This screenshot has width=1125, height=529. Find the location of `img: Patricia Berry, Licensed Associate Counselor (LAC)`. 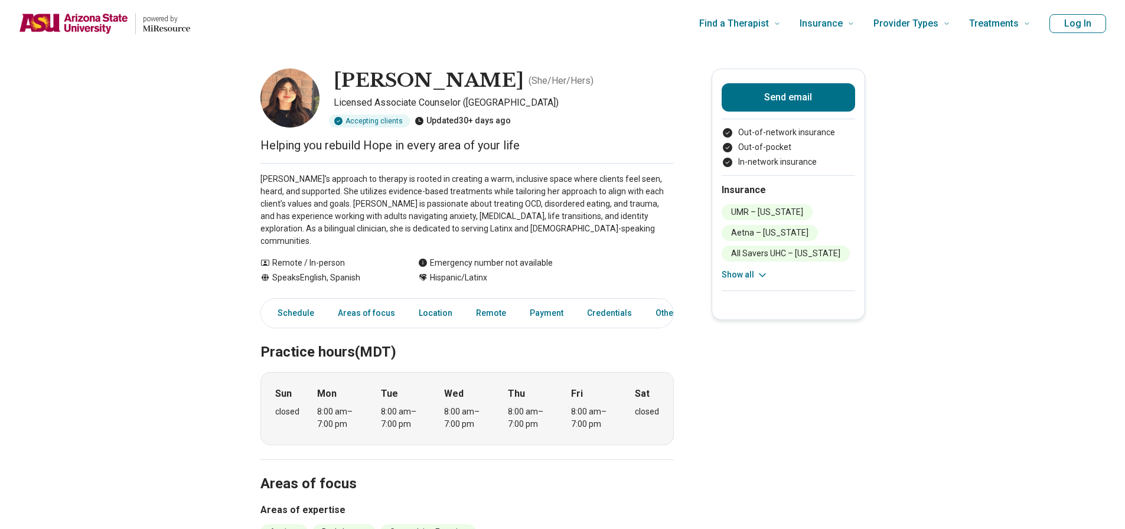

img: Patricia Berry, Licensed Associate Counselor (LAC) is located at coordinates (290, 98).